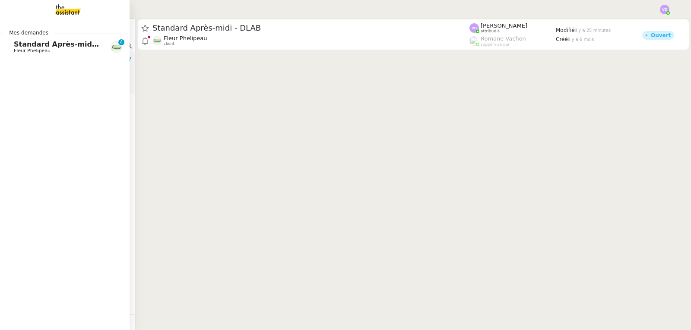 The height and width of the screenshot is (330, 691). Describe the element at coordinates (29, 33) in the screenshot. I see `span: Mes demandes` at that location.